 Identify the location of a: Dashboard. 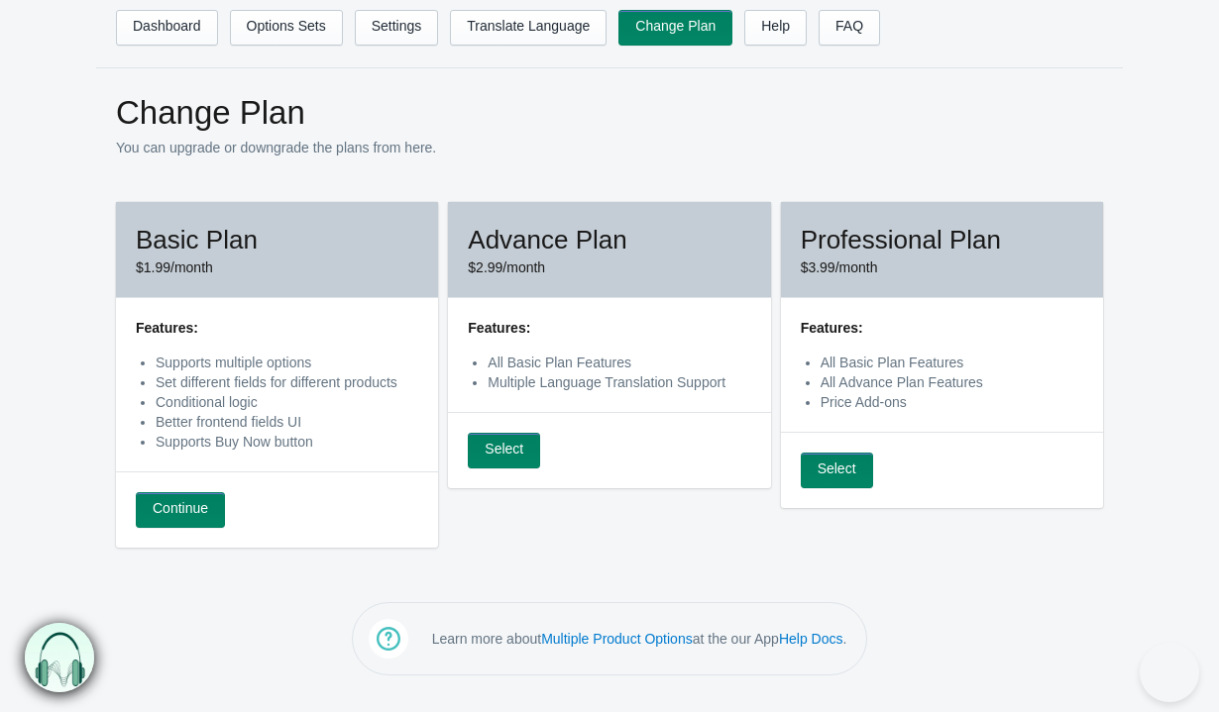
(166, 28).